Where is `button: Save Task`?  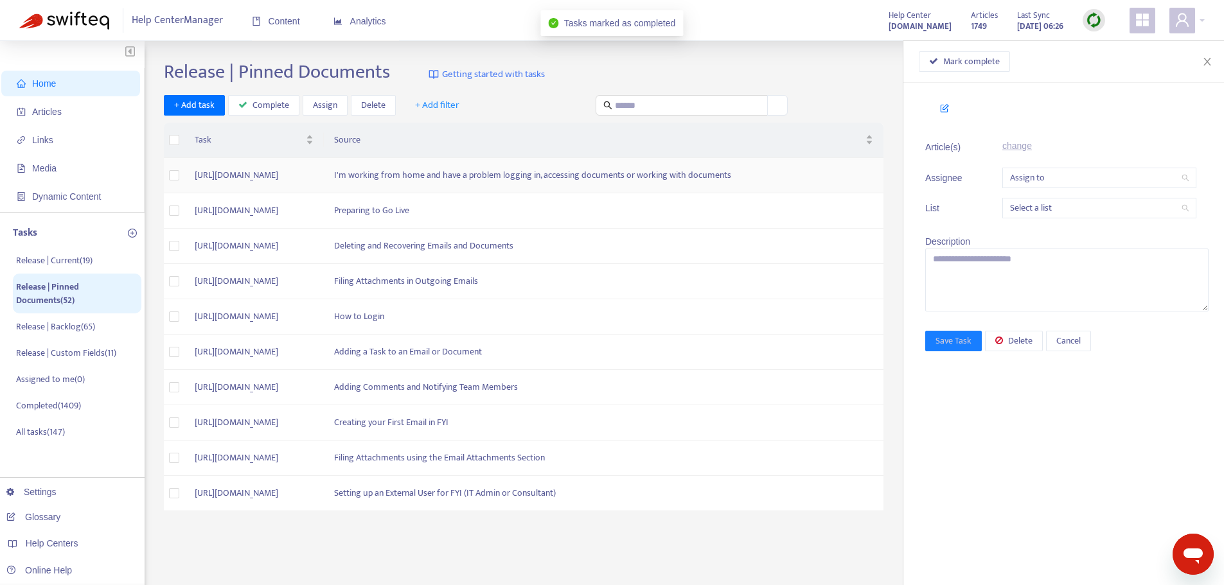
button: Save Task is located at coordinates (954, 341).